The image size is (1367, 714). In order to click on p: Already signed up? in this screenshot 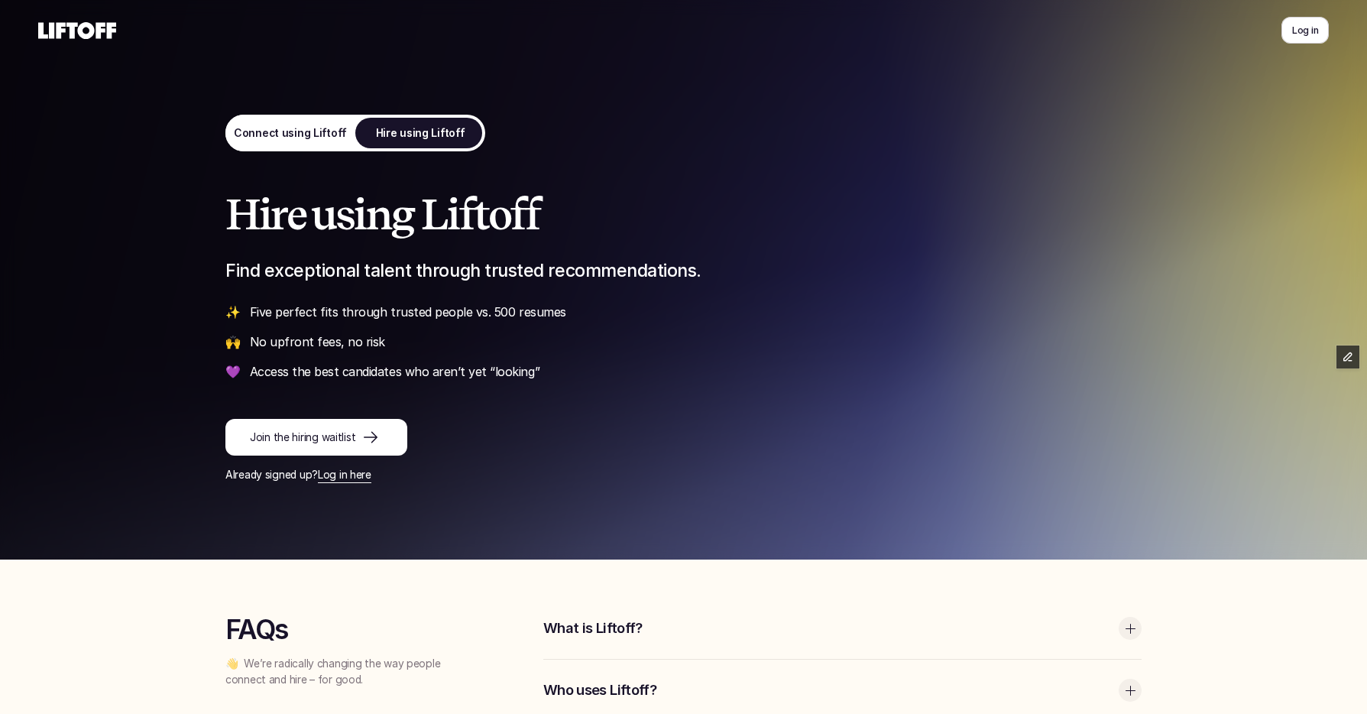, I will do `click(684, 475)`.